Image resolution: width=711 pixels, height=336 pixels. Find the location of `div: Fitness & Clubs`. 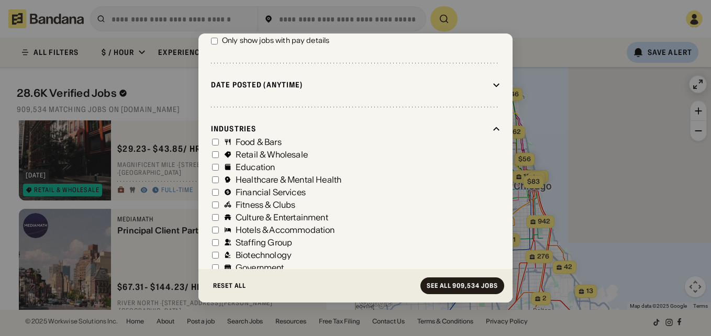

div: Fitness & Clubs is located at coordinates (265, 205).